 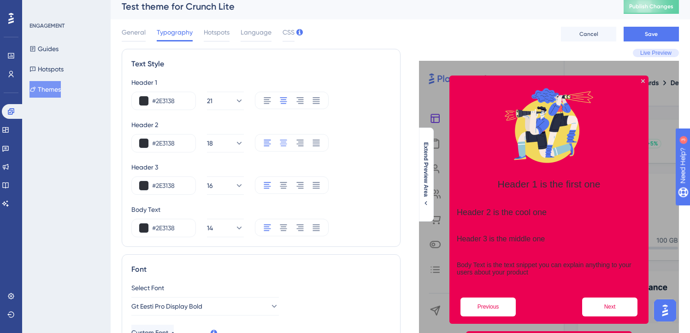 What do you see at coordinates (261, 167) in the screenshot?
I see `div: Header 3` at bounding box center [261, 167].